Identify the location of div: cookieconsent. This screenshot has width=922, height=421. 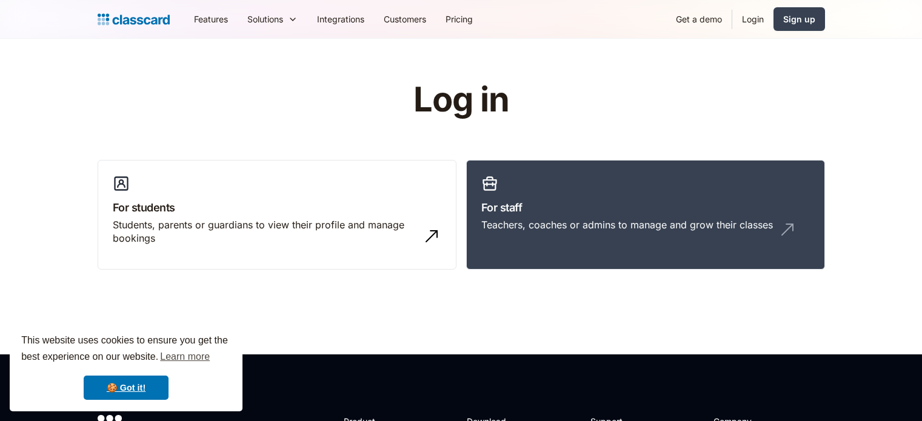
(126, 367).